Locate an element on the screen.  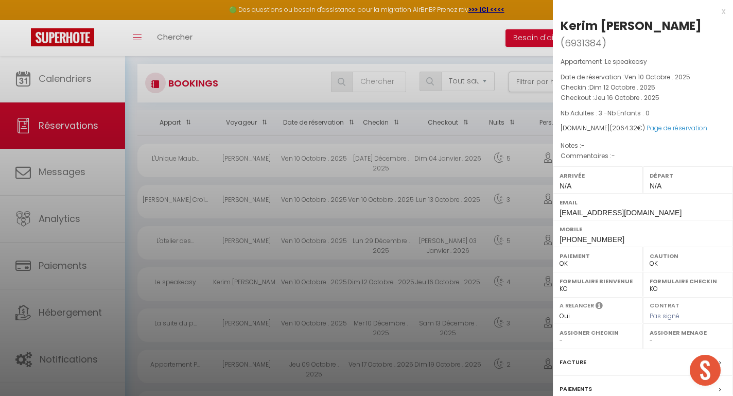
label: Mobile is located at coordinates (642, 229).